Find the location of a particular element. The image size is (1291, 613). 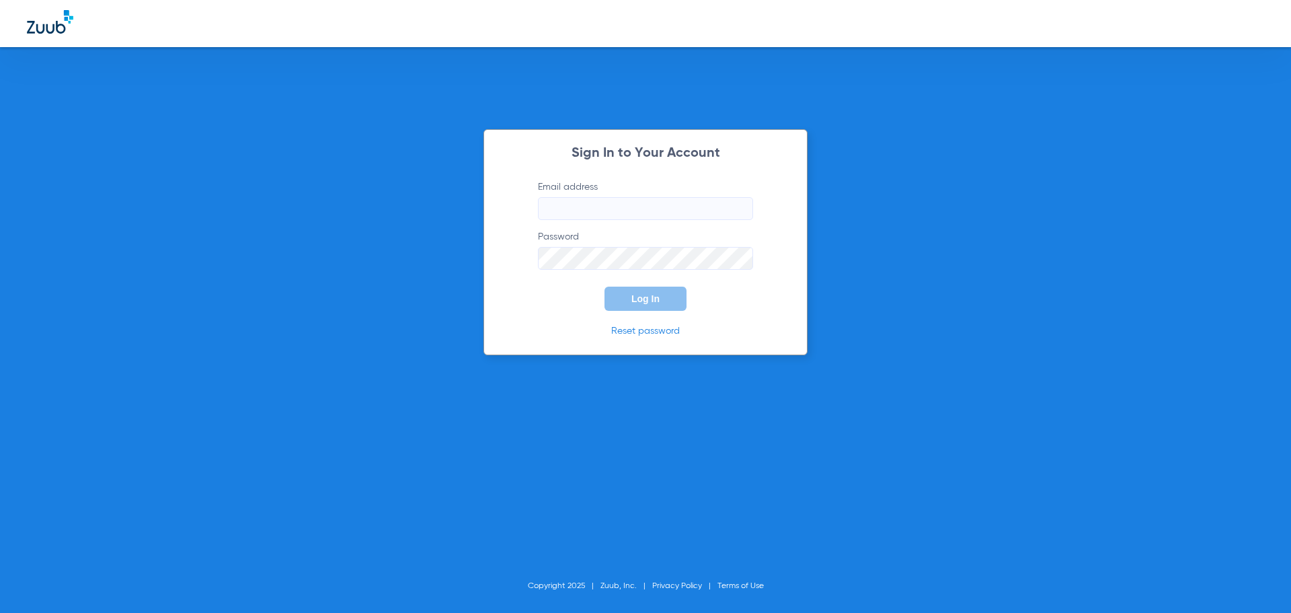

a: Privacy Policy is located at coordinates (677, 586).